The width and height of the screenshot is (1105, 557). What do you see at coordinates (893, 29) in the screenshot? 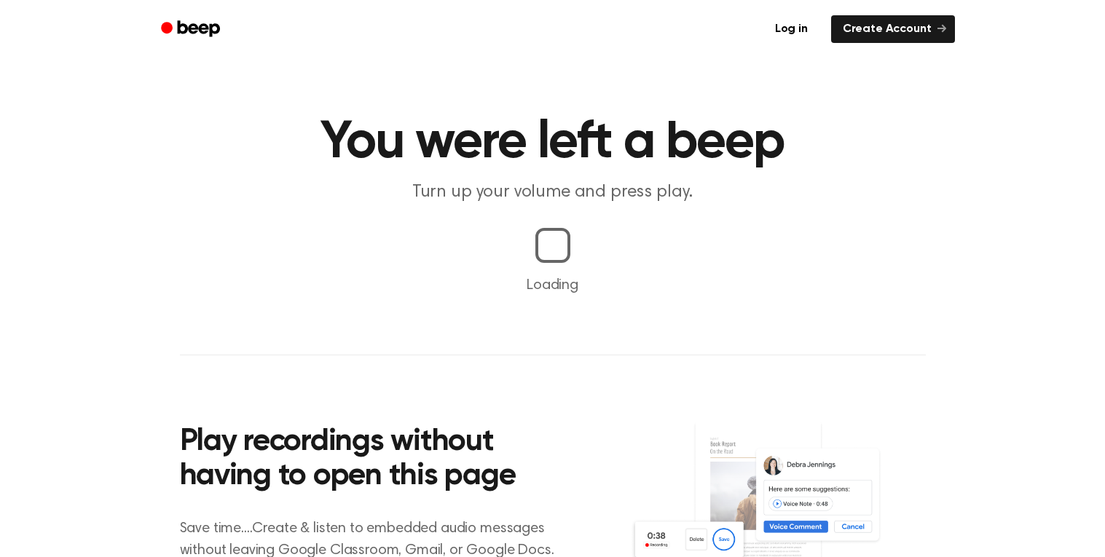
I see `a: Create Account` at bounding box center [893, 29].